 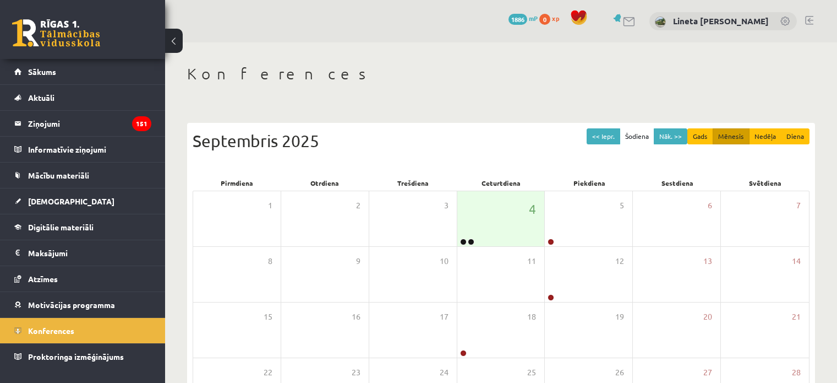 I want to click on span: Mācību materiāli, so click(x=58, y=175).